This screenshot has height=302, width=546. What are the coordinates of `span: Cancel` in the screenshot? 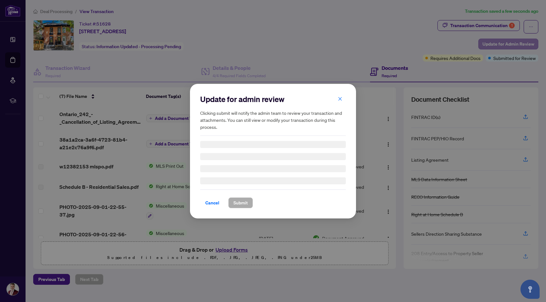 It's located at (212, 203).